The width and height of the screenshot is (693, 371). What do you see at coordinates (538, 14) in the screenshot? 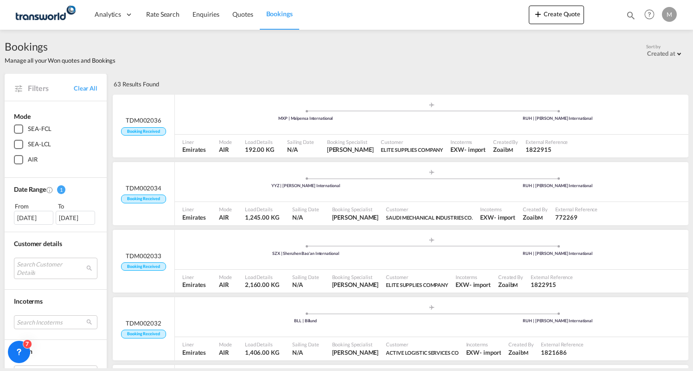
I see `md-icon: icon-plus 400-fg` at bounding box center [538, 14].